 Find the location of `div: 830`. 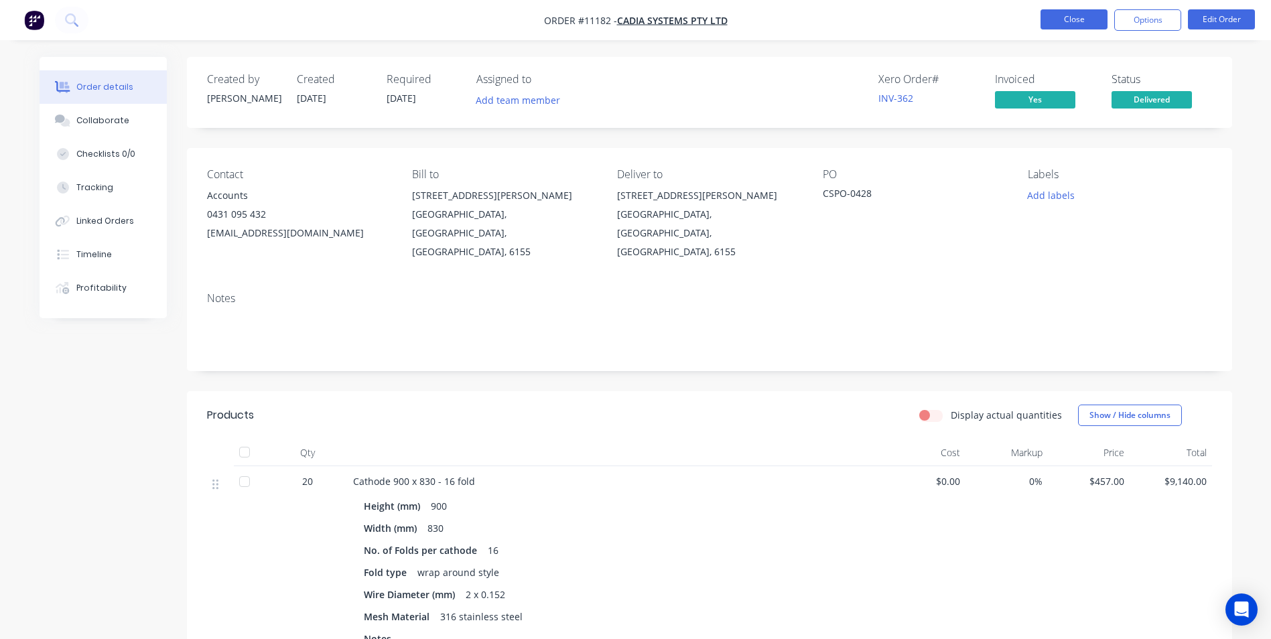

div: 830 is located at coordinates (435, 528).